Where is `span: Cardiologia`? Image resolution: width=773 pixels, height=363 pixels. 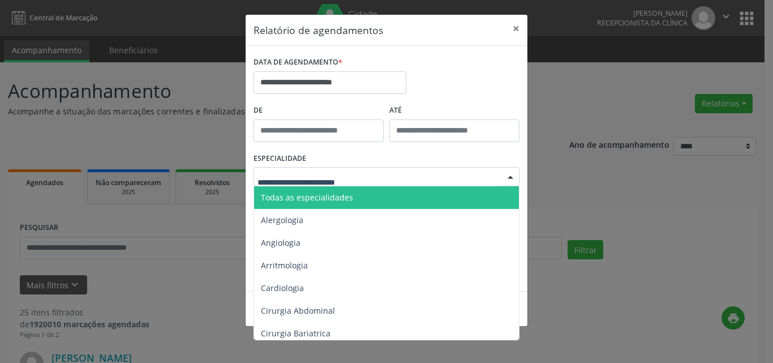
span: Cardiologia is located at coordinates (282, 288).